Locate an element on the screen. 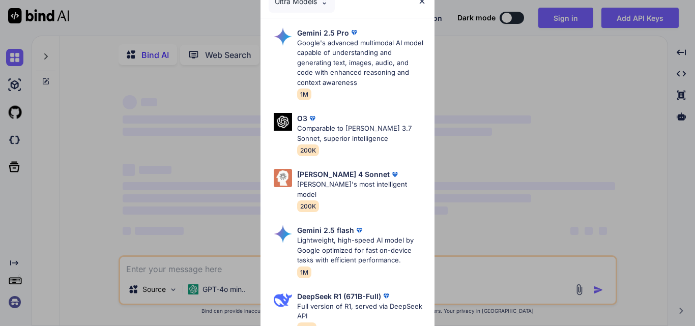 The height and width of the screenshot is (326, 695). p: O3 is located at coordinates (302, 118).